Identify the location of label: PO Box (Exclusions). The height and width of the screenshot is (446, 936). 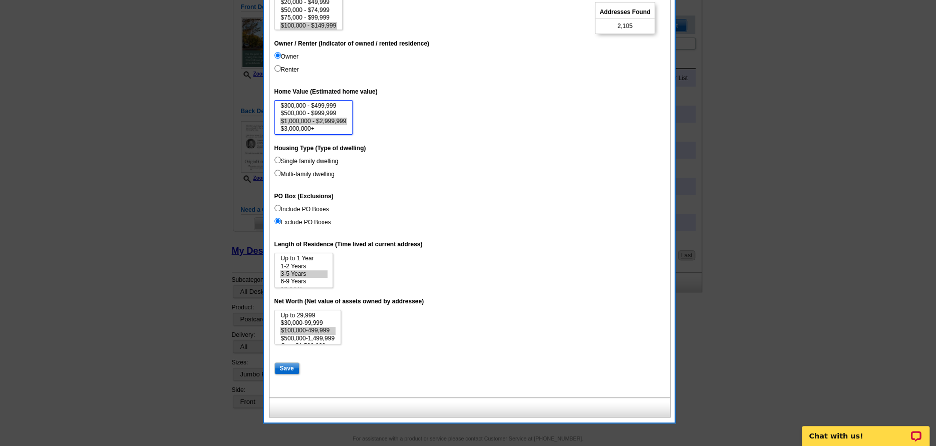
(304, 196).